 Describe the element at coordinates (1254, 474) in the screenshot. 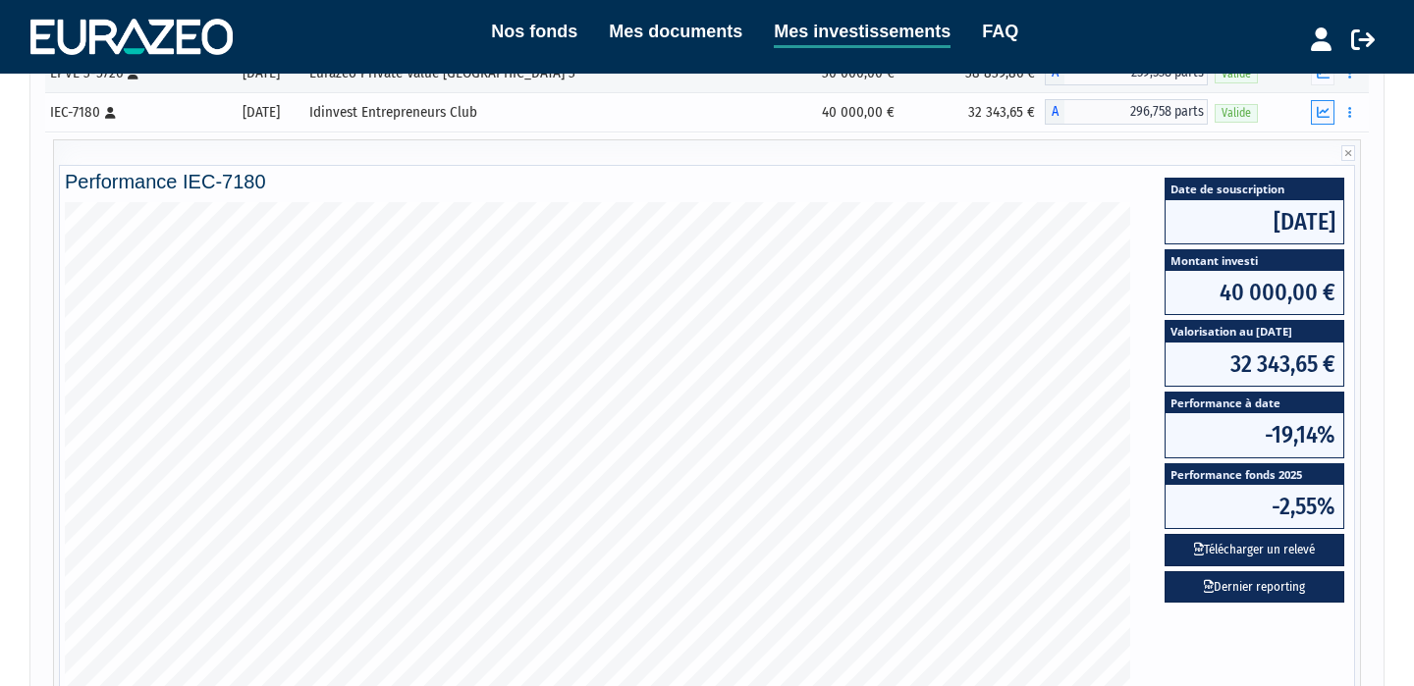

I see `span: Performance fonds 2025` at that location.